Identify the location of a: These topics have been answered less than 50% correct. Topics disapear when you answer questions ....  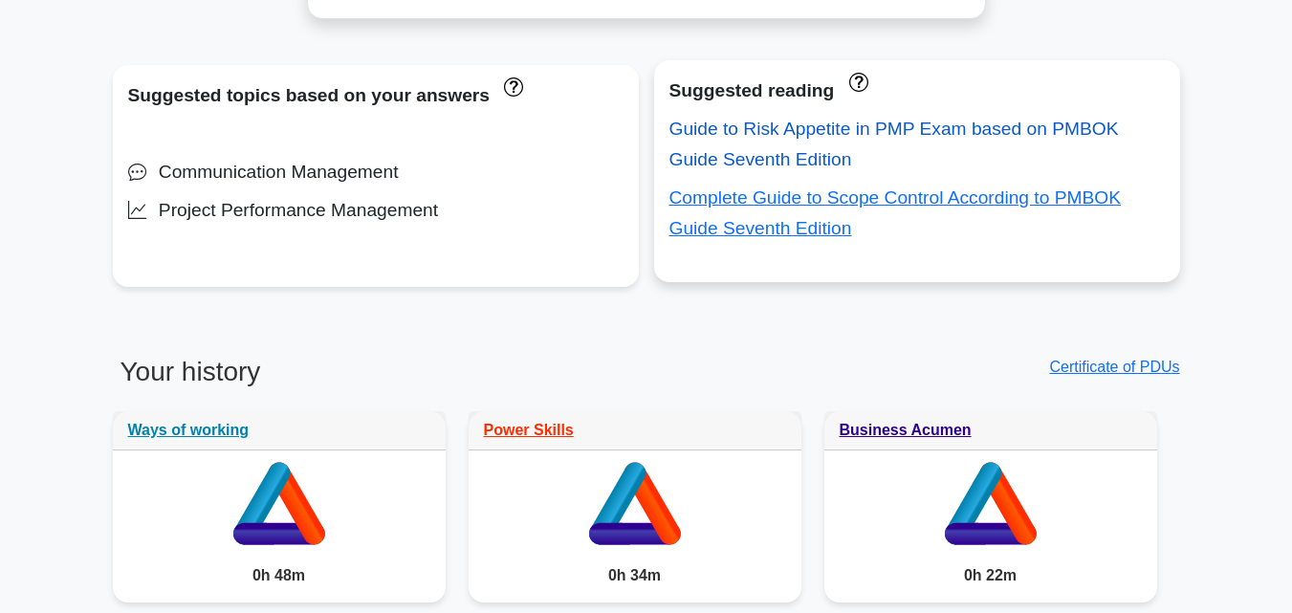
(511, 85).